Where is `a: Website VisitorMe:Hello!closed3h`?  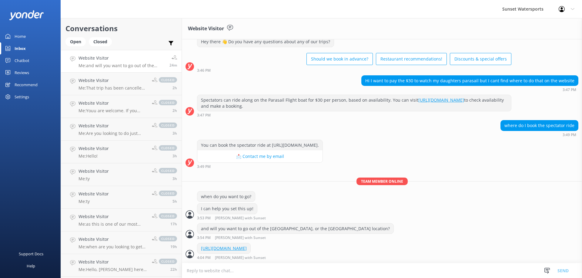
a: Website VisitorMe:Hello!closed3h is located at coordinates (121, 152).